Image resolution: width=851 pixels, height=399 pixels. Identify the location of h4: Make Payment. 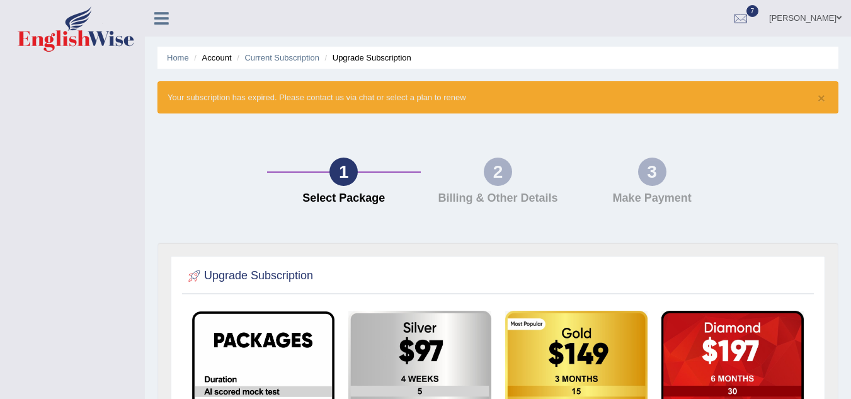
(652, 198).